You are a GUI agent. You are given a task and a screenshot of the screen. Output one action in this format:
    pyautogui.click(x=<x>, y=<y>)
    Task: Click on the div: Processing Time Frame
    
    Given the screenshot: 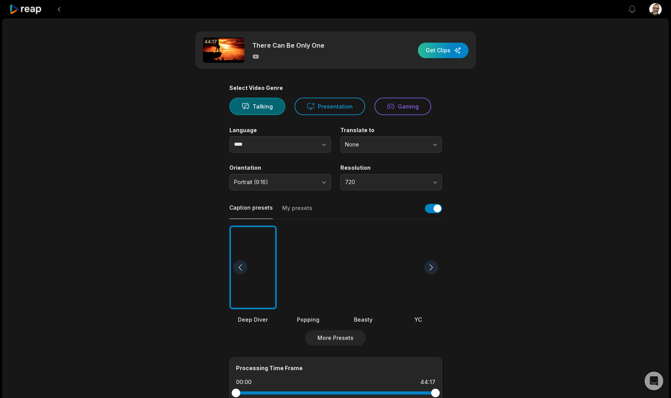 What is the action you would take?
    pyautogui.click(x=335, y=368)
    